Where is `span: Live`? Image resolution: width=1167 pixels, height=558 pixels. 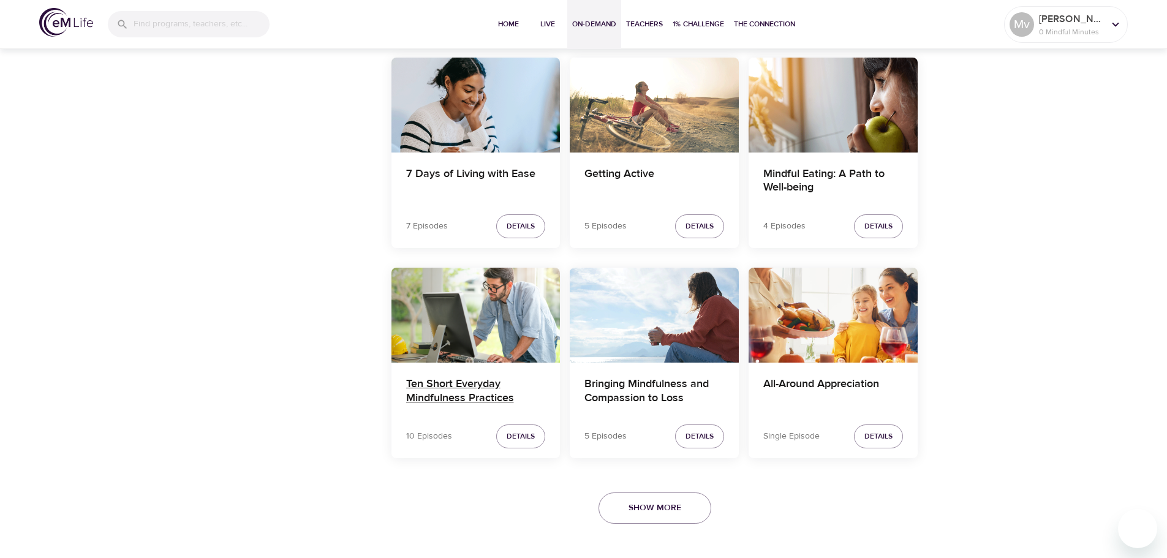 span: Live is located at coordinates (548, 24).